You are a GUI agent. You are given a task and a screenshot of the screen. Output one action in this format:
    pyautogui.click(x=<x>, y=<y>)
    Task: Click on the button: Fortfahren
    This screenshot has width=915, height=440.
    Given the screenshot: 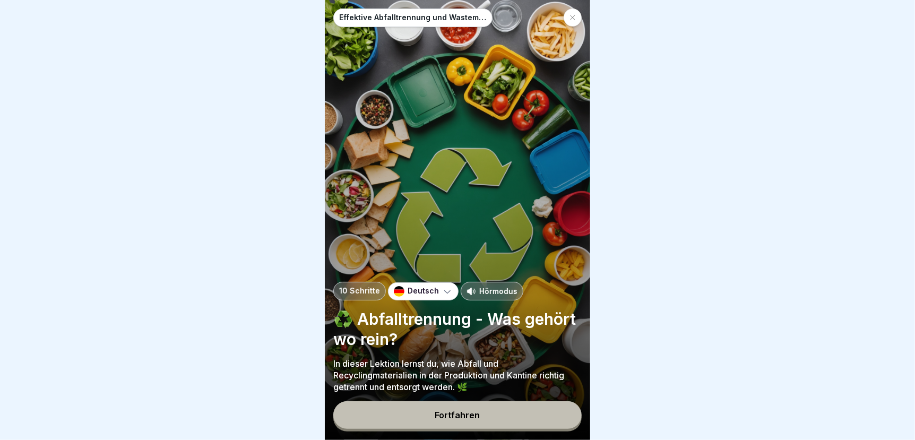 What is the action you would take?
    pyautogui.click(x=458, y=415)
    